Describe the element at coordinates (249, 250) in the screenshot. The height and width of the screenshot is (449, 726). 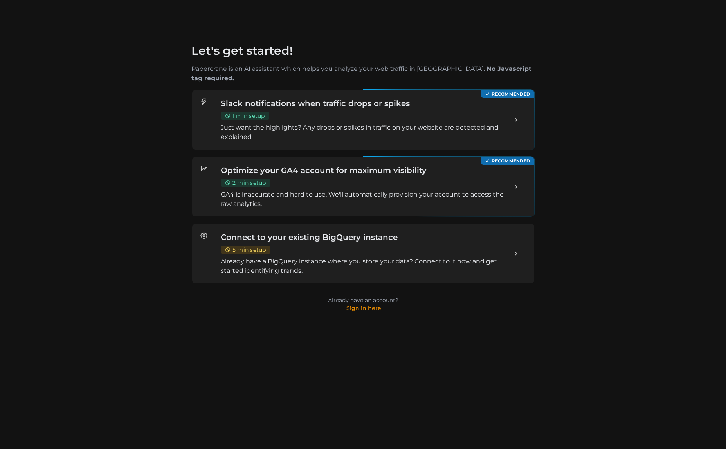
I see `span: 5 min setup` at that location.